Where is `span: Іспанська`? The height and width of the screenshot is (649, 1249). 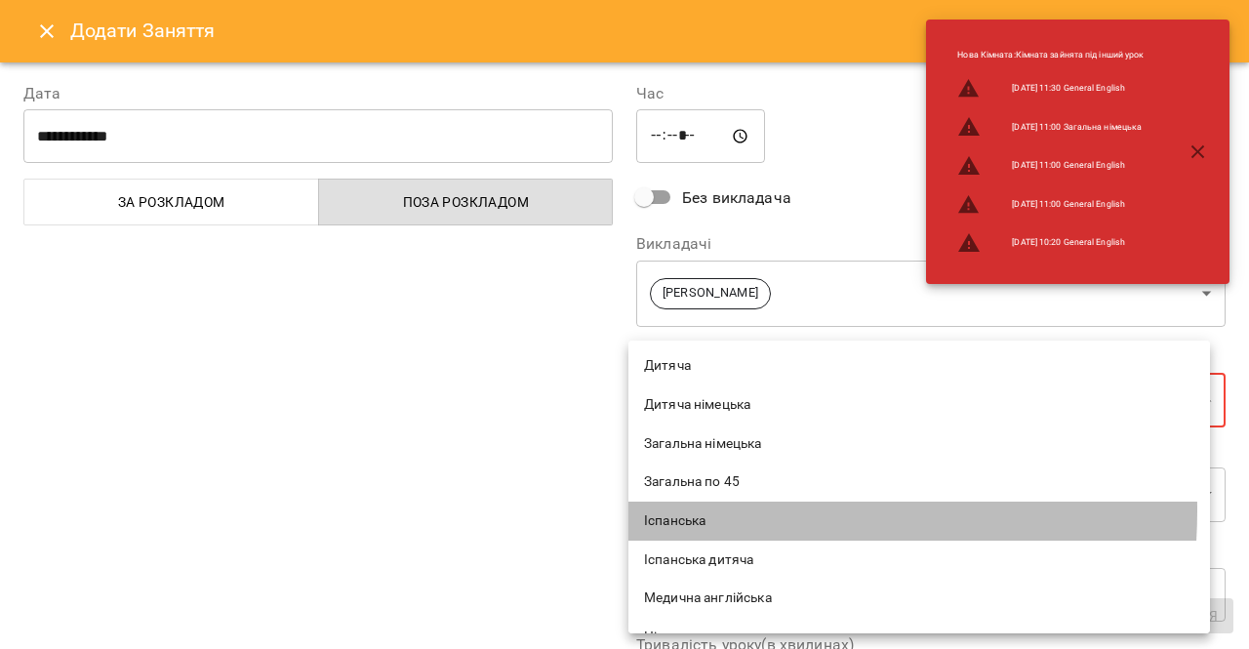 span: Іспанська is located at coordinates (919, 521).